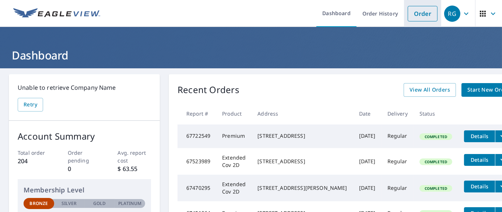 The height and width of the screenshot is (212, 502). I want to click on button: detailsBtn-67722549, so click(480, 136).